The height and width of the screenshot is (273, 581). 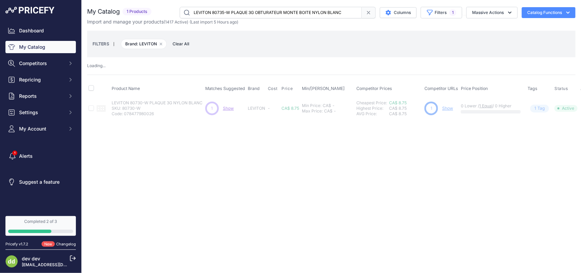 What do you see at coordinates (311, 106) in the screenshot?
I see `div: Min Price:` at bounding box center [311, 106].